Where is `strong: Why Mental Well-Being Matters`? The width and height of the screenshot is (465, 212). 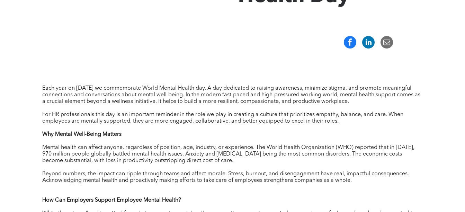 strong: Why Mental Well-Being Matters is located at coordinates (82, 134).